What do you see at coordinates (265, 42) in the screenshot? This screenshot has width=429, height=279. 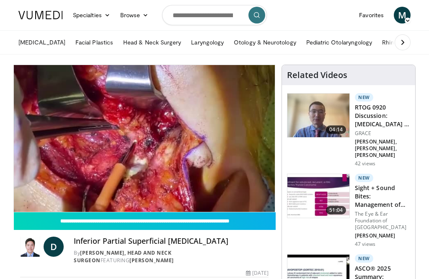 I see `a: Otology & Neurotology` at bounding box center [265, 42].